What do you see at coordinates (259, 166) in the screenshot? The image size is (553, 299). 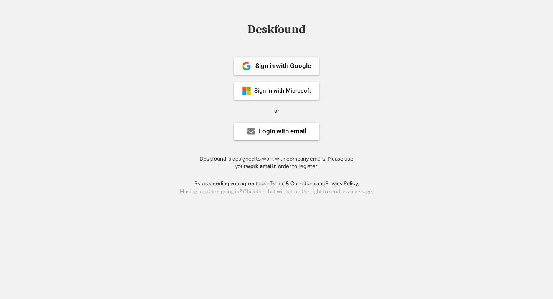 I see `strong: work email` at bounding box center [259, 166].